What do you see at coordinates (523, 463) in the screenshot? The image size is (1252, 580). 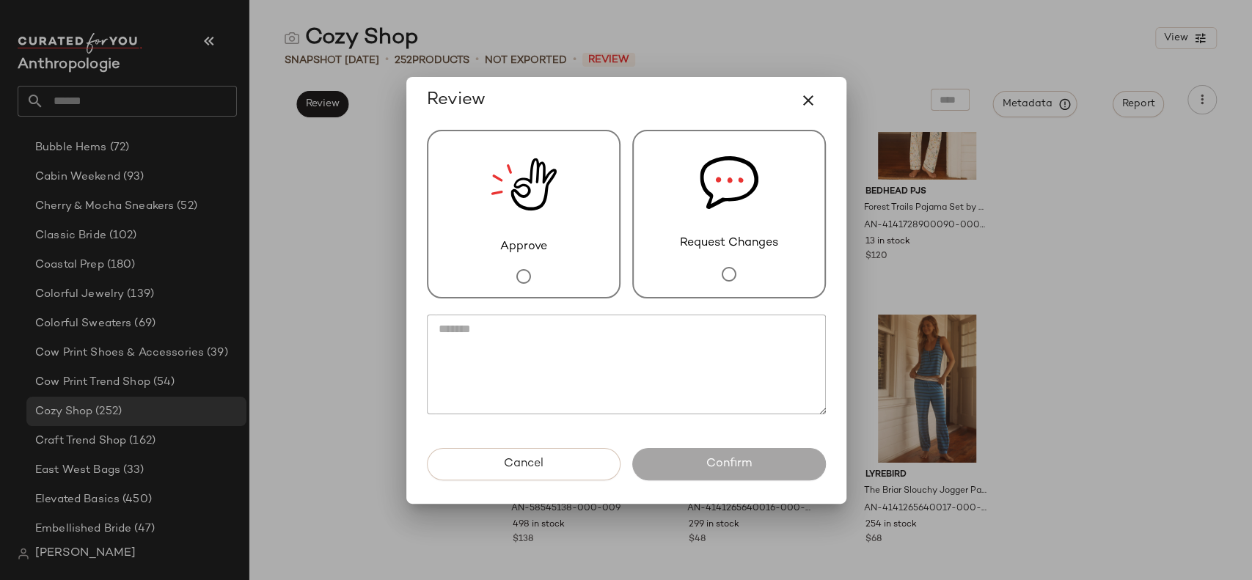 I see `span: Cancel` at bounding box center [523, 463].